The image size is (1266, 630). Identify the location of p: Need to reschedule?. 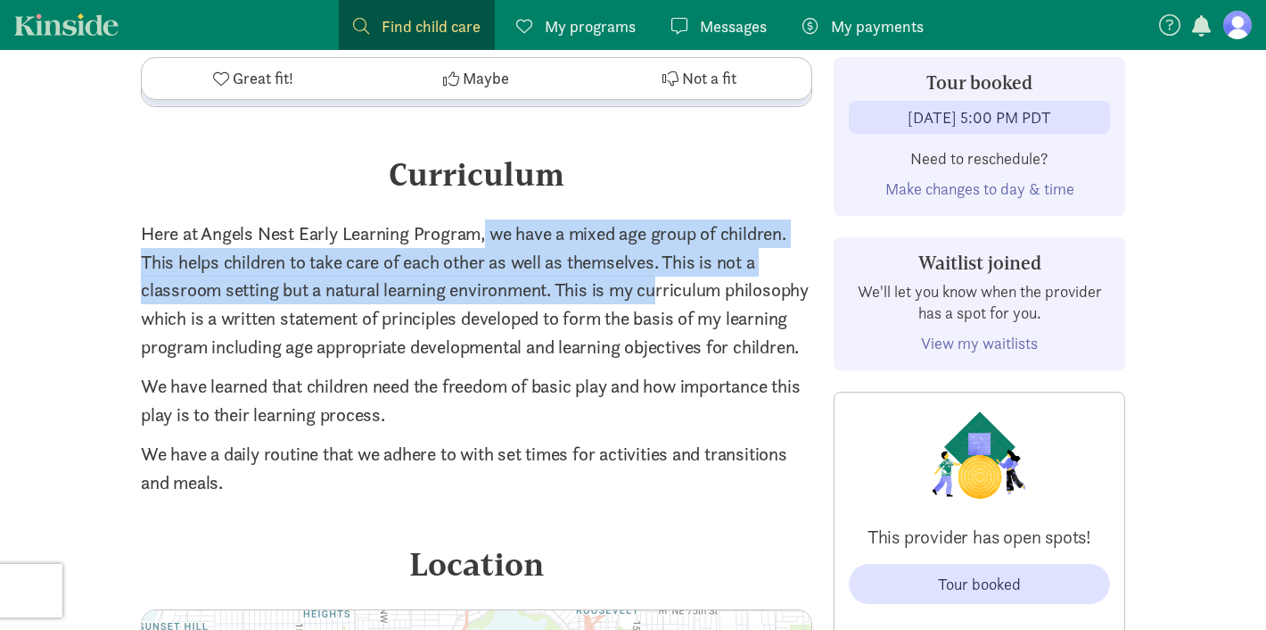
(979, 159).